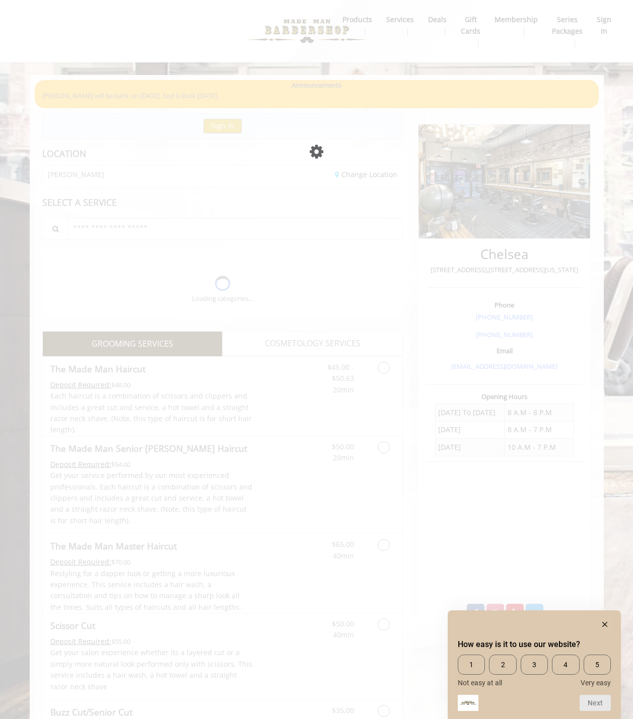  Describe the element at coordinates (597, 665) in the screenshot. I see `span: 5` at that location.